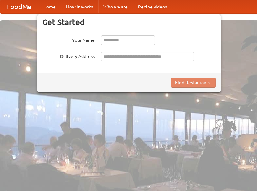 This screenshot has height=191, width=257. Describe the element at coordinates (129, 22) in the screenshot. I see `h3: Get Started` at that location.